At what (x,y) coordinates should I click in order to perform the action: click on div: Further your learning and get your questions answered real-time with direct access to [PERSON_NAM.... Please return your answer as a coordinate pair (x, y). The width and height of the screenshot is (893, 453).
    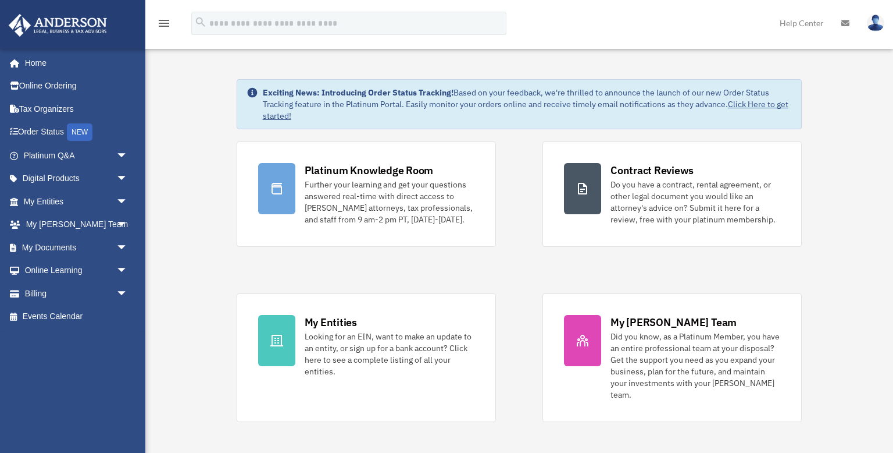
    Looking at the image, I should click on (390, 202).